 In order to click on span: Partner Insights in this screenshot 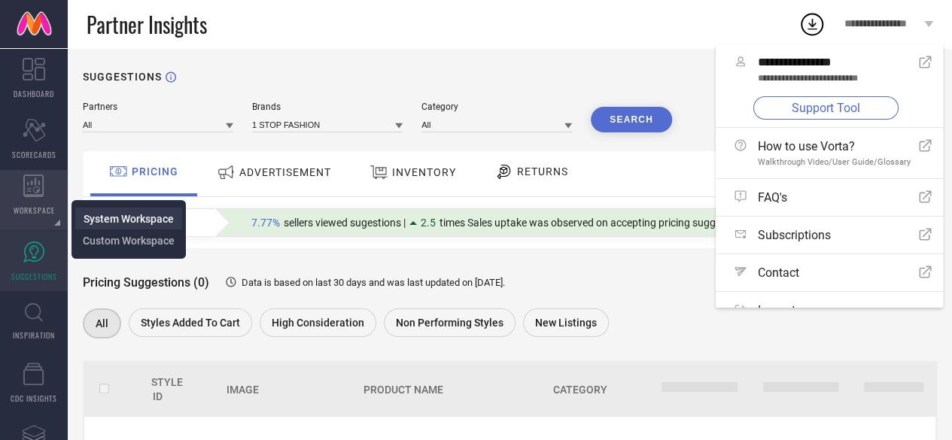, I will do `click(147, 24)`.